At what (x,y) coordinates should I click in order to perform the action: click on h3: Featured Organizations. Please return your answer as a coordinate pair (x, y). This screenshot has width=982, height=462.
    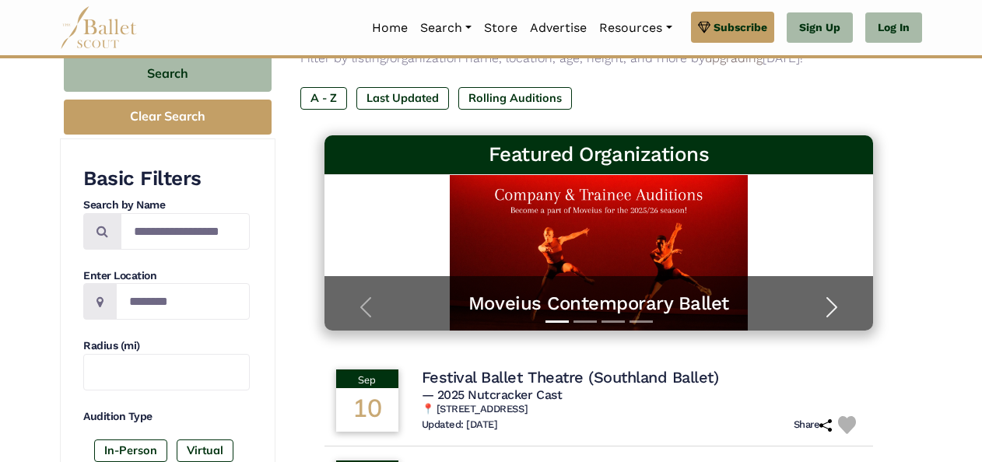
    Looking at the image, I should click on (599, 155).